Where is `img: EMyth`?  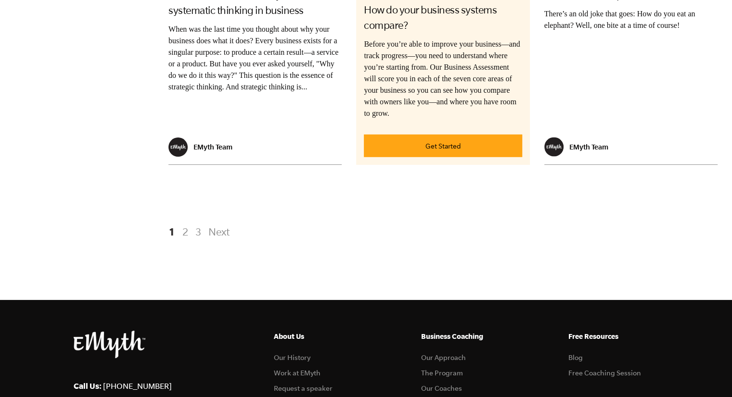 img: EMyth is located at coordinates (109, 344).